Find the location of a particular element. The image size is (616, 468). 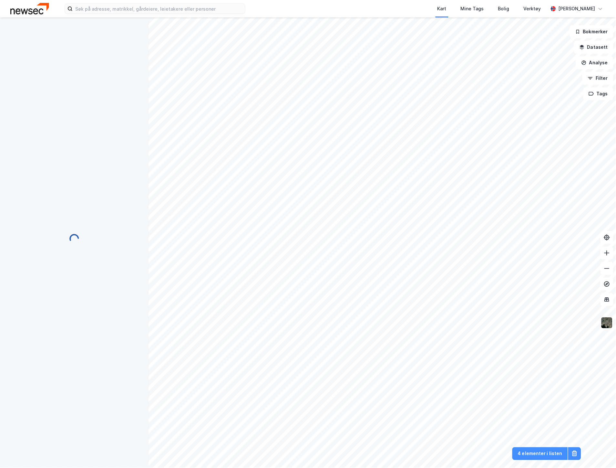

div: Kart is located at coordinates (442, 9).